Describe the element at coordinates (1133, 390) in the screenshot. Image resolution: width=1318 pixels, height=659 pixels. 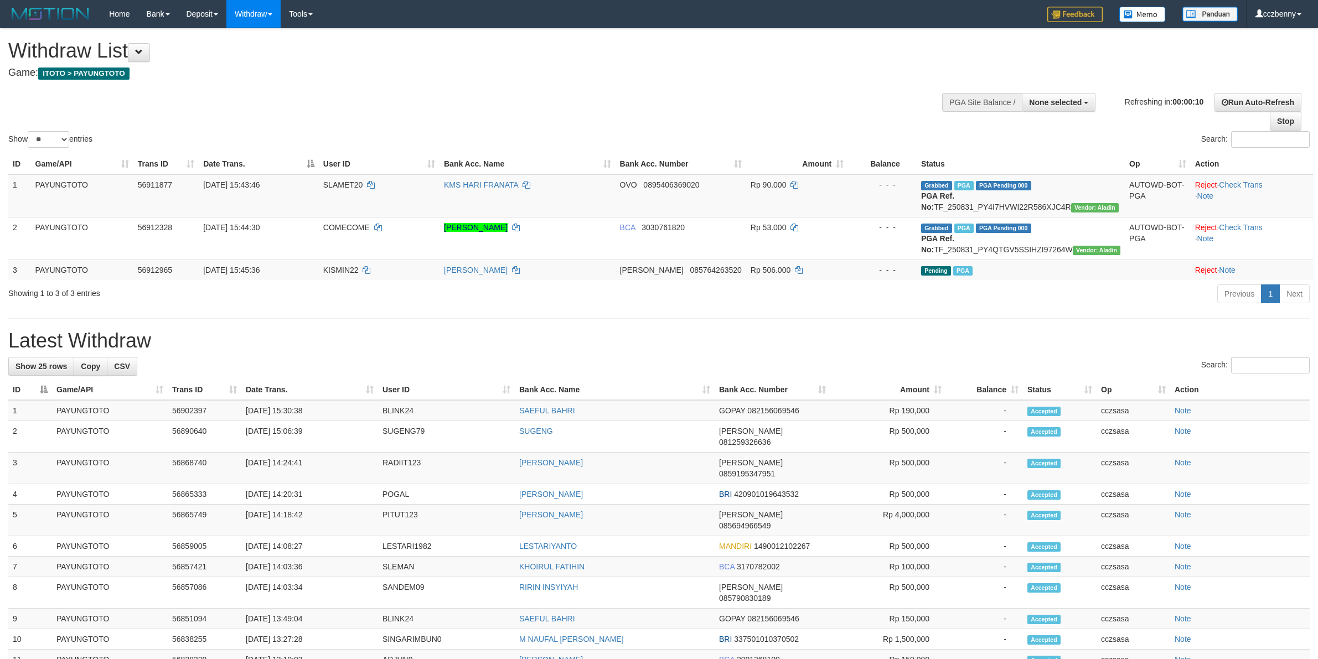
I see `th: Op: activate to sort column ascending` at that location.